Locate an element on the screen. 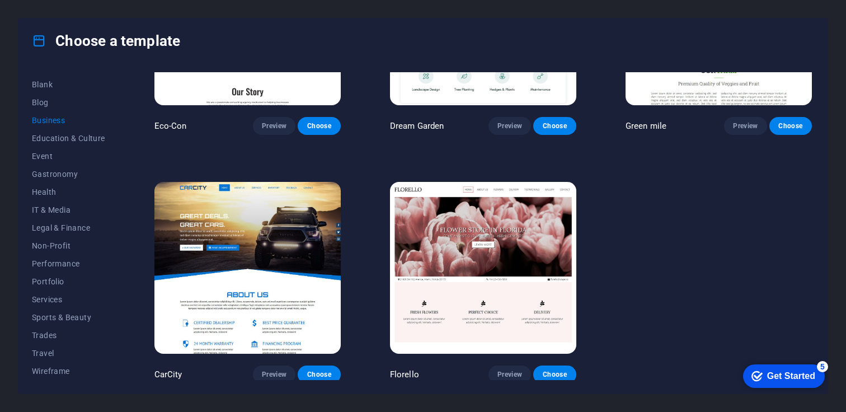 This screenshot has height=412, width=846. p: Dream Garden is located at coordinates (417, 126).